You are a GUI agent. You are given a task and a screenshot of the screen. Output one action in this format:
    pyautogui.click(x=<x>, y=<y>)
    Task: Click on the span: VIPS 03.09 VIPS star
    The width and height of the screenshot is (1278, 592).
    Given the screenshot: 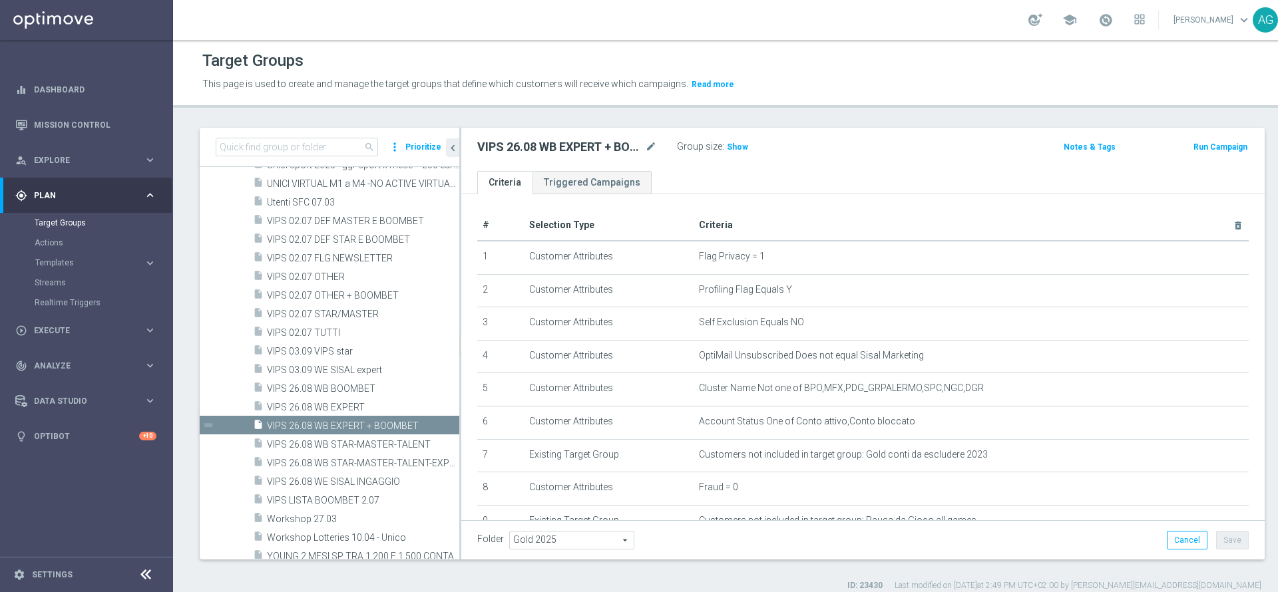 What is the action you would take?
    pyautogui.click(x=363, y=351)
    